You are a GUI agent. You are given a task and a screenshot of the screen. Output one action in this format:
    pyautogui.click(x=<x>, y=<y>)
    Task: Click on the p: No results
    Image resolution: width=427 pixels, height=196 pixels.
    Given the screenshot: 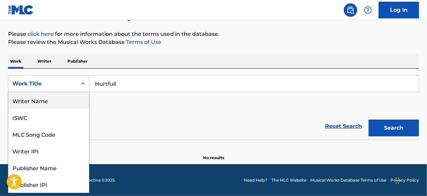 What is the action you would take?
    pyautogui.click(x=214, y=154)
    